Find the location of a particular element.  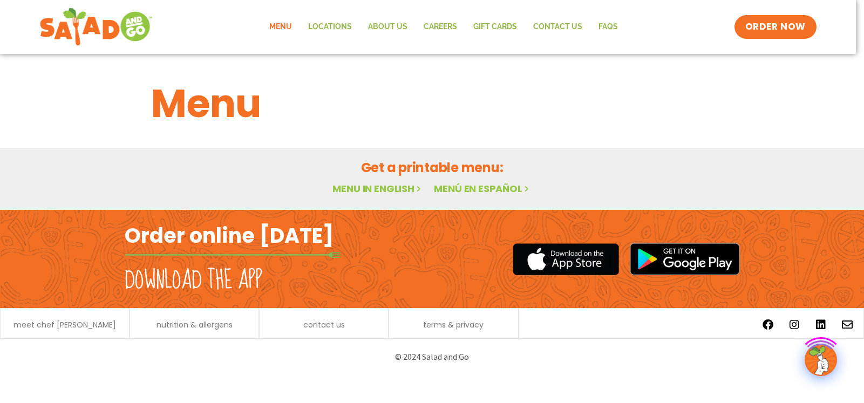

img: google_play is located at coordinates (685, 259).